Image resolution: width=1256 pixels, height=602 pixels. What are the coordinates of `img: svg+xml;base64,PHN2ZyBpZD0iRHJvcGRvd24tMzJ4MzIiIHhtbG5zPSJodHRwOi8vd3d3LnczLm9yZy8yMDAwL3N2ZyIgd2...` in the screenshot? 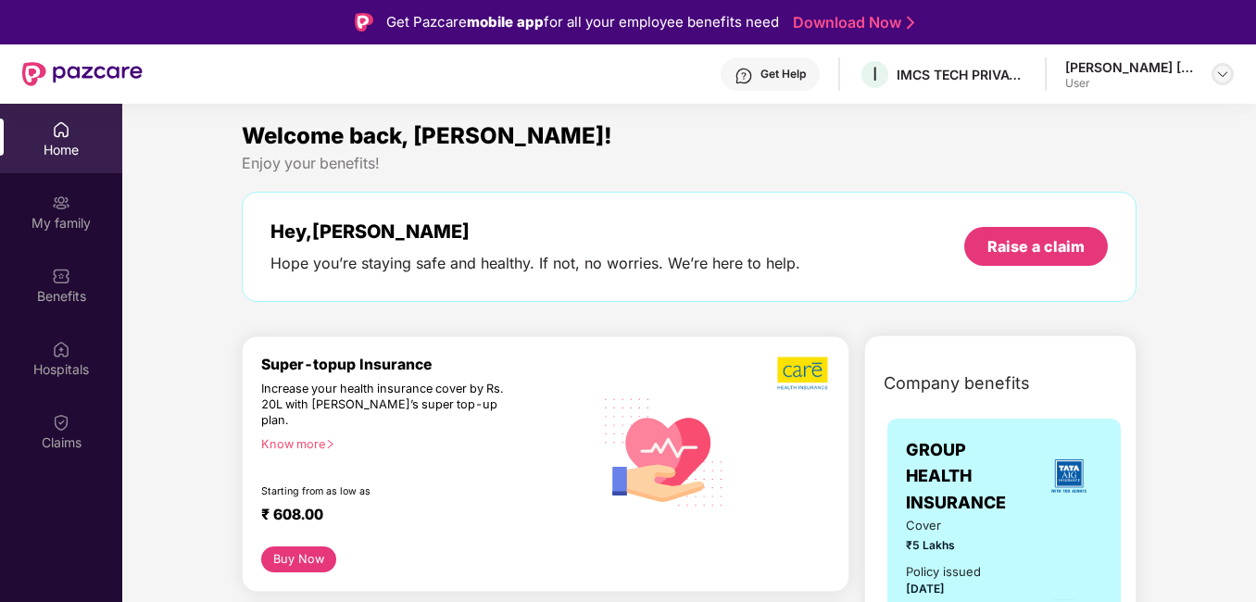 It's located at (1222, 74).